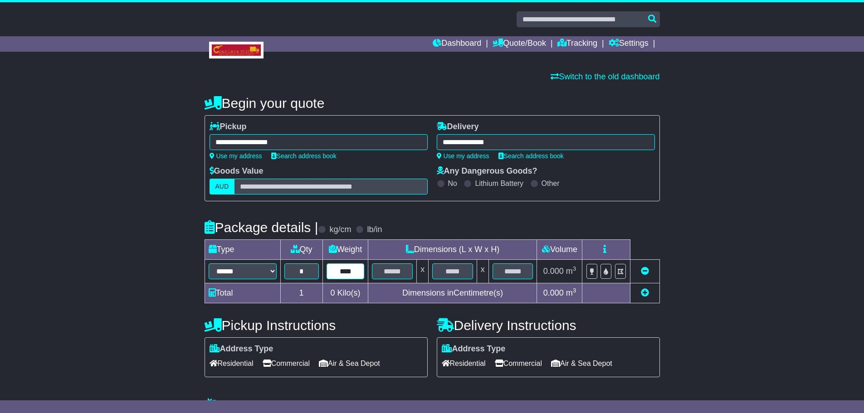  Describe the element at coordinates (301, 293) in the screenshot. I see `td: 1` at that location.